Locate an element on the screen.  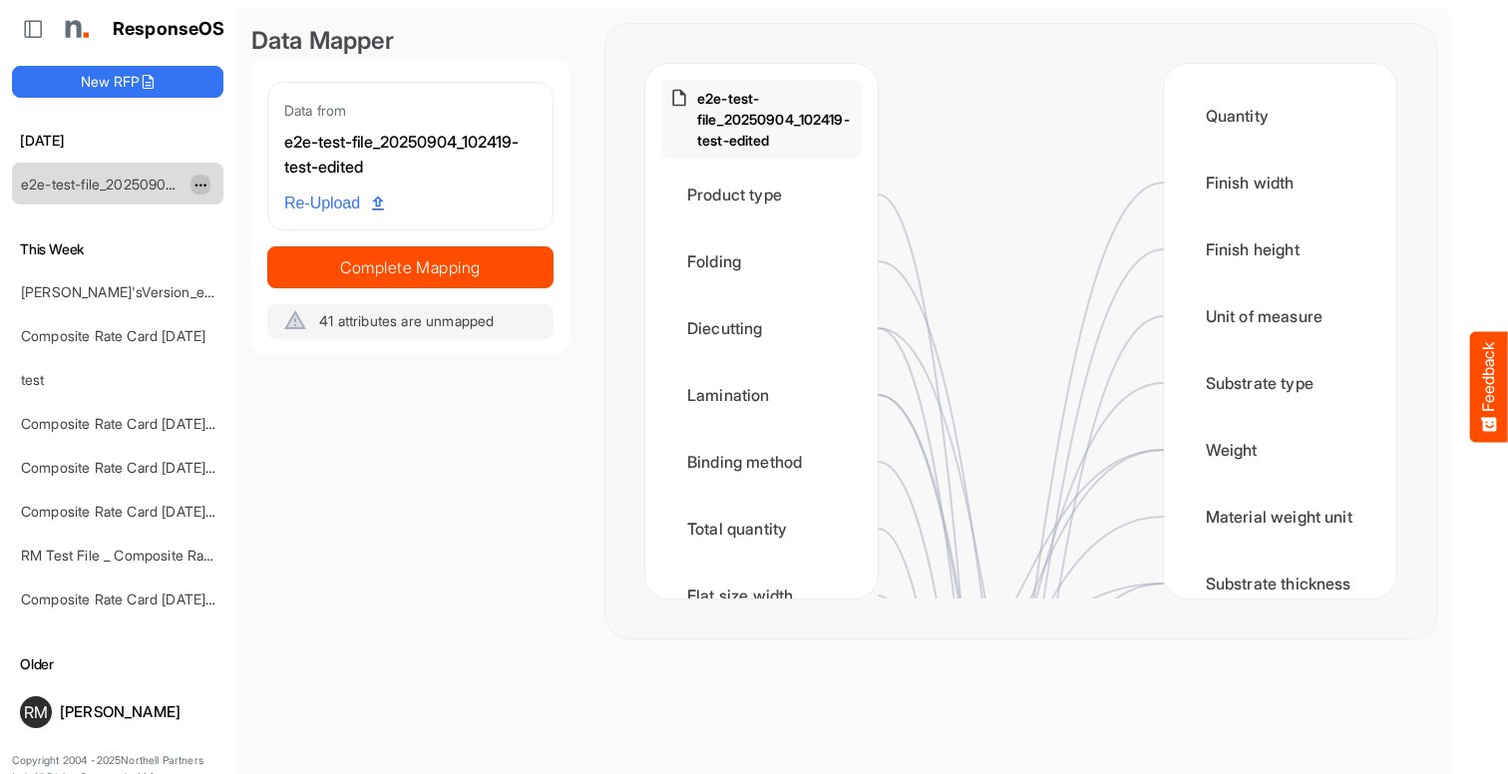
div: Finish height is located at coordinates (1280, 249).